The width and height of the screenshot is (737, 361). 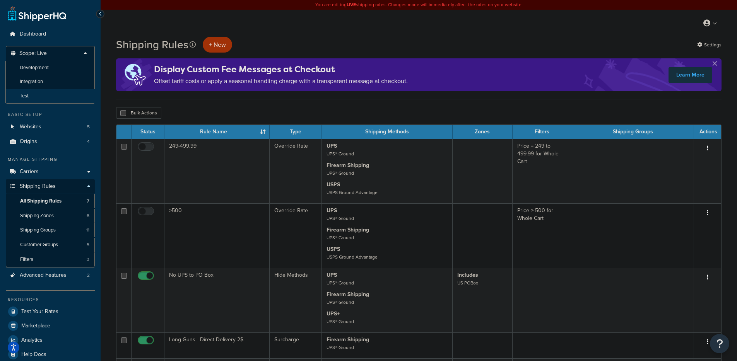 I want to click on span: 4, so click(x=88, y=142).